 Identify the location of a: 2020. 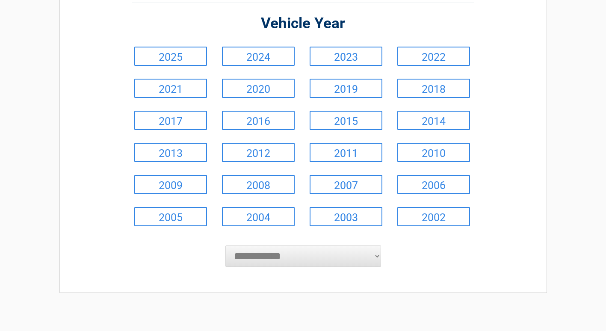
(258, 88).